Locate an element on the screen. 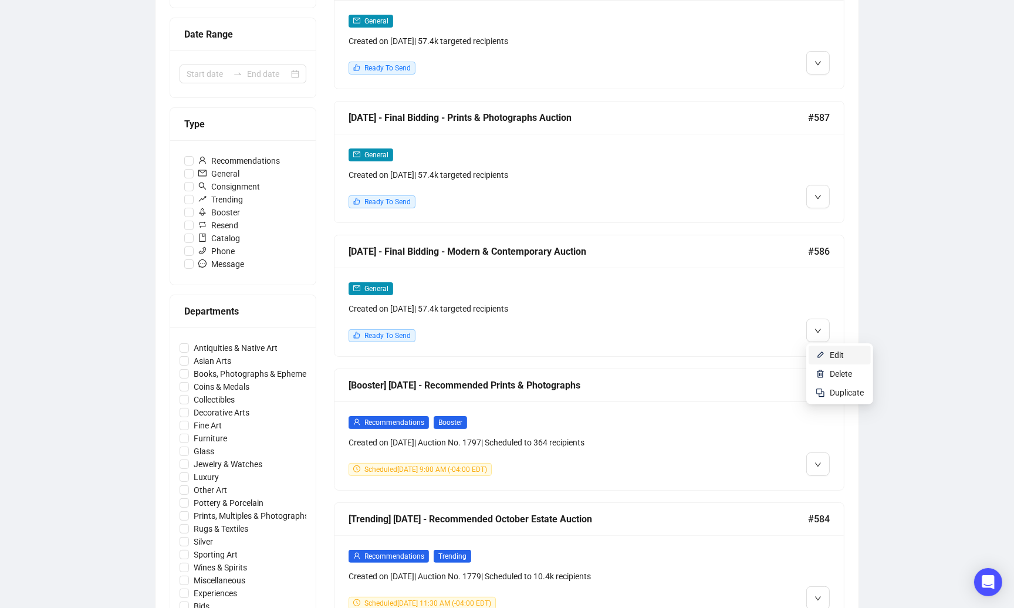 The height and width of the screenshot is (608, 1014). span: Asian Arts is located at coordinates (212, 361).